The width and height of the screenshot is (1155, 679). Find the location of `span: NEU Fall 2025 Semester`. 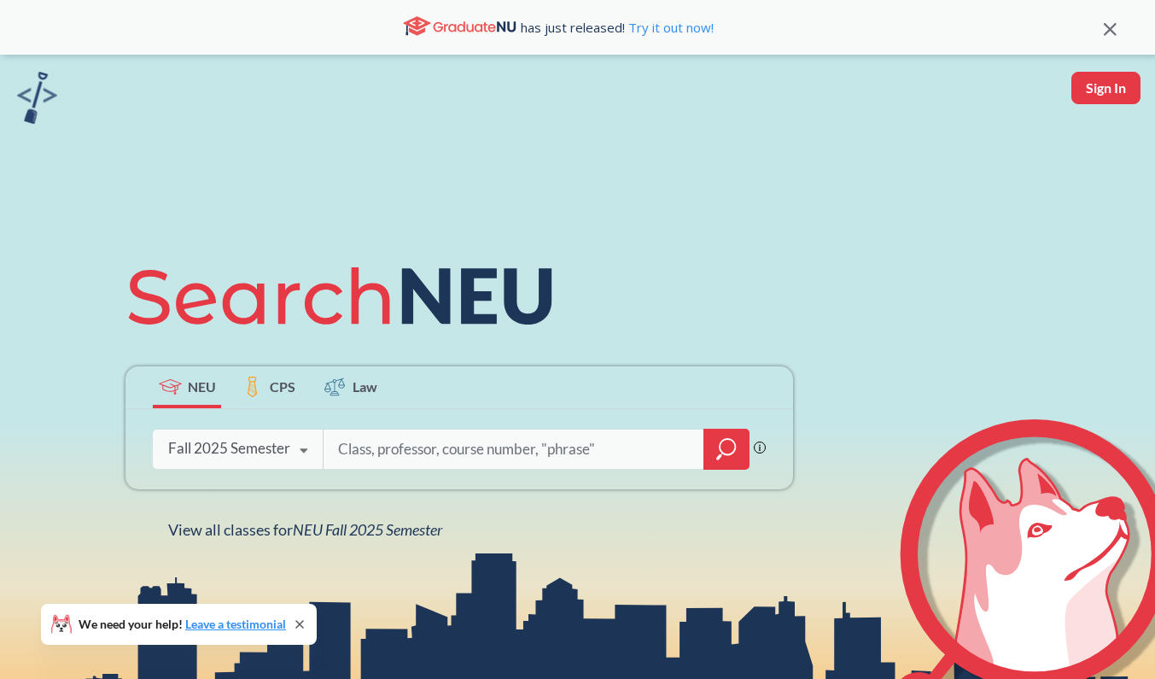

span: NEU Fall 2025 Semester is located at coordinates (367, 529).